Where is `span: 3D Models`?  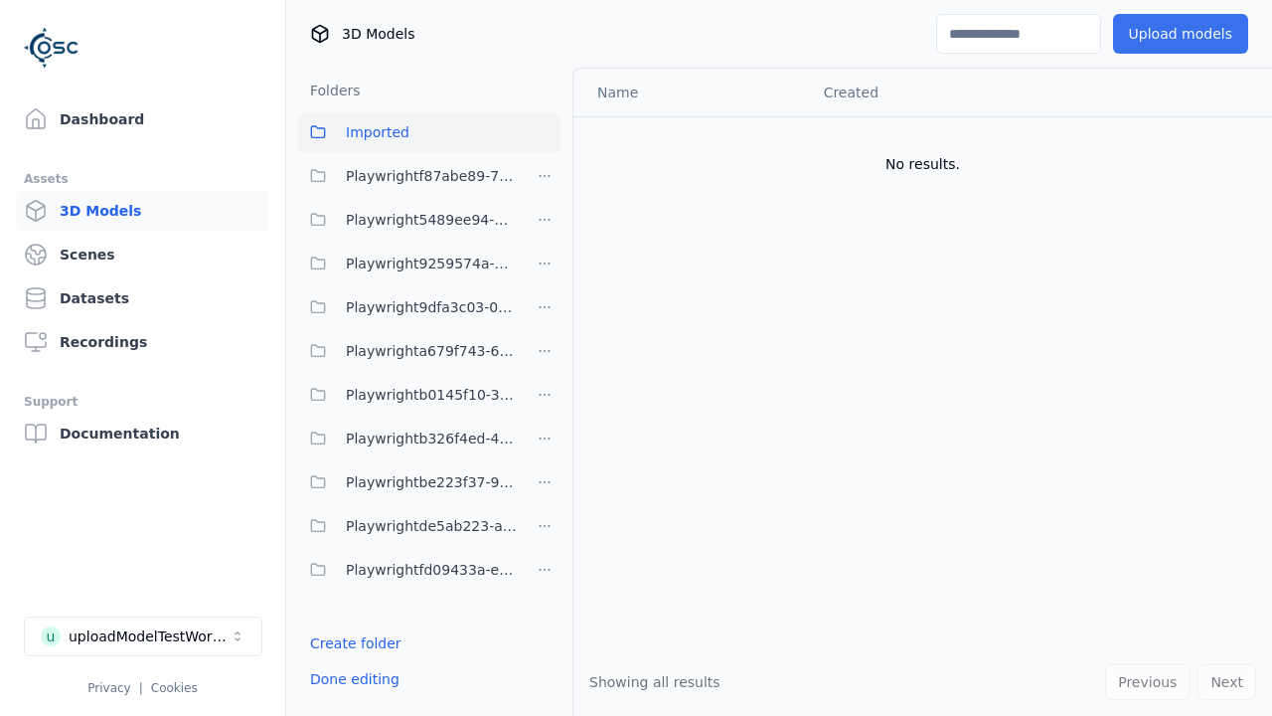
span: 3D Models is located at coordinates (378, 34).